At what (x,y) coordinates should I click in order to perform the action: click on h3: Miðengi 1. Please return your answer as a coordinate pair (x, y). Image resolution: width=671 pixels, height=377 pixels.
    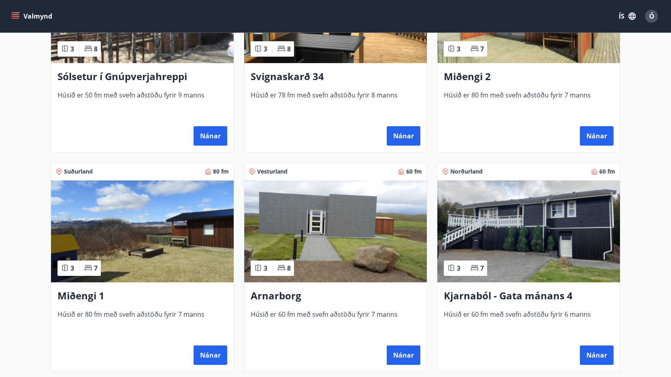
    Looking at the image, I should click on (142, 296).